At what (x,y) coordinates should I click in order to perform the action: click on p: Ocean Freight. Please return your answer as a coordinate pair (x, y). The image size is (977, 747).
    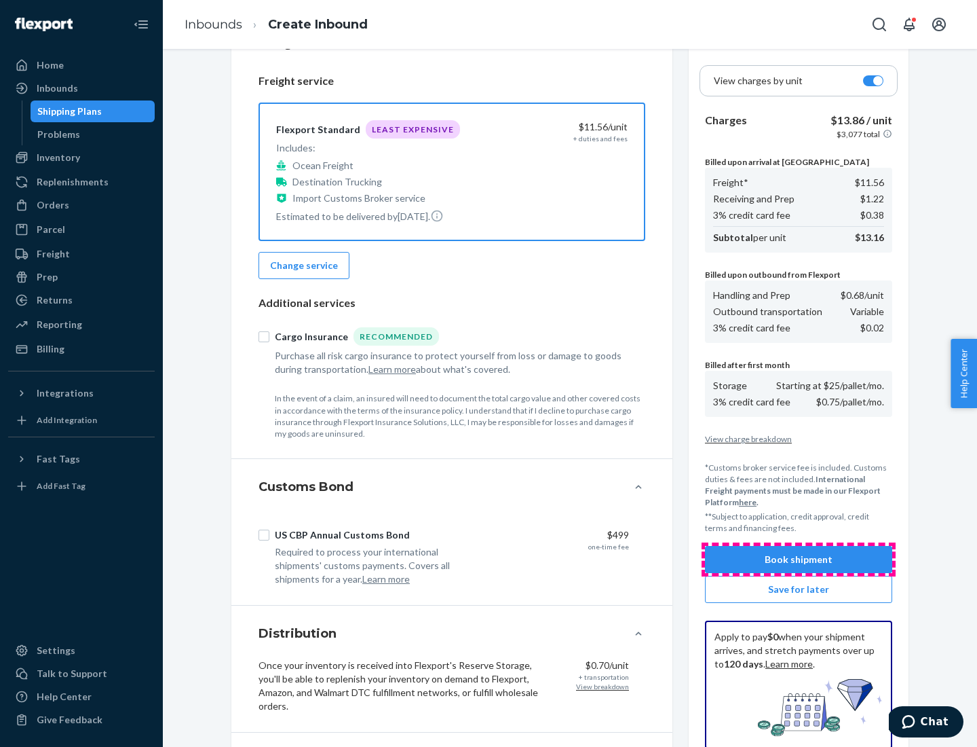
    Looking at the image, I should click on (323, 166).